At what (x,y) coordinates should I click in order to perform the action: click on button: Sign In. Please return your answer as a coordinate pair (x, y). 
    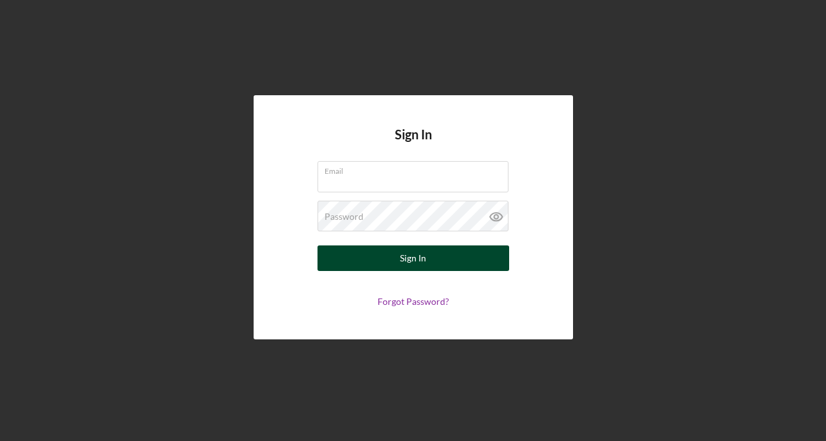
    Looking at the image, I should click on (413, 258).